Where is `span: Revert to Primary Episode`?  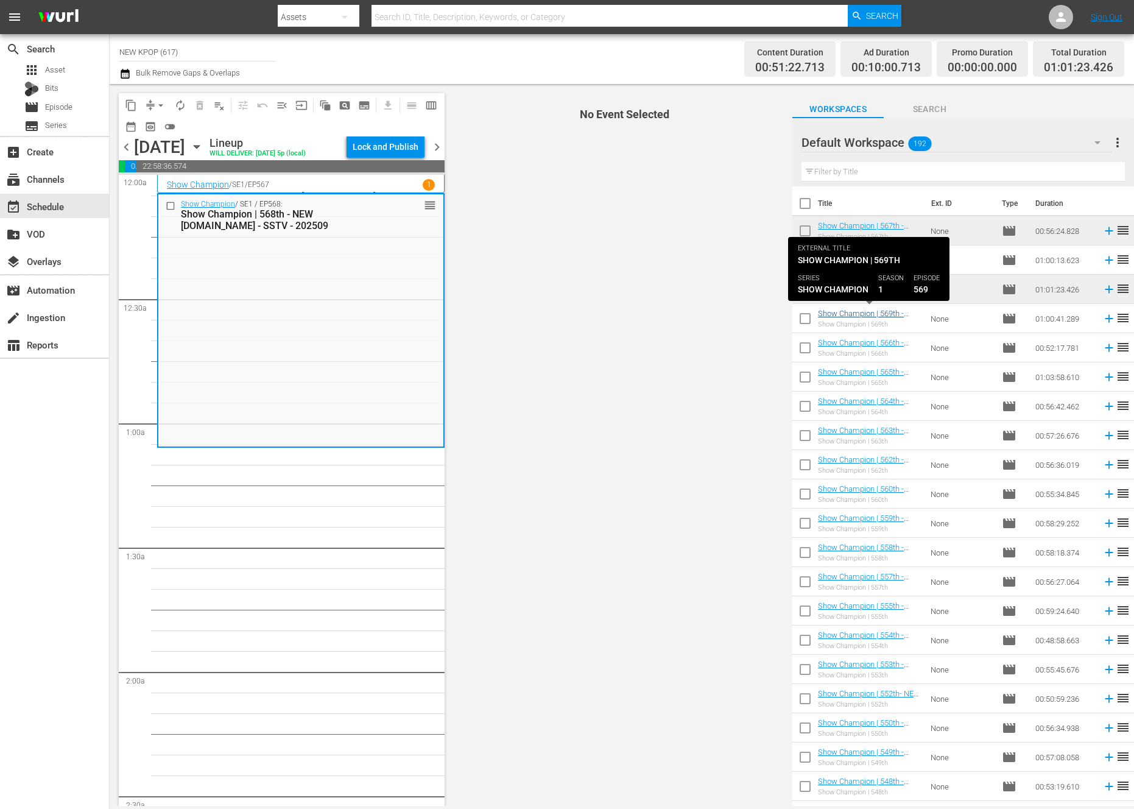 span: Revert to Primary Episode is located at coordinates (263, 105).